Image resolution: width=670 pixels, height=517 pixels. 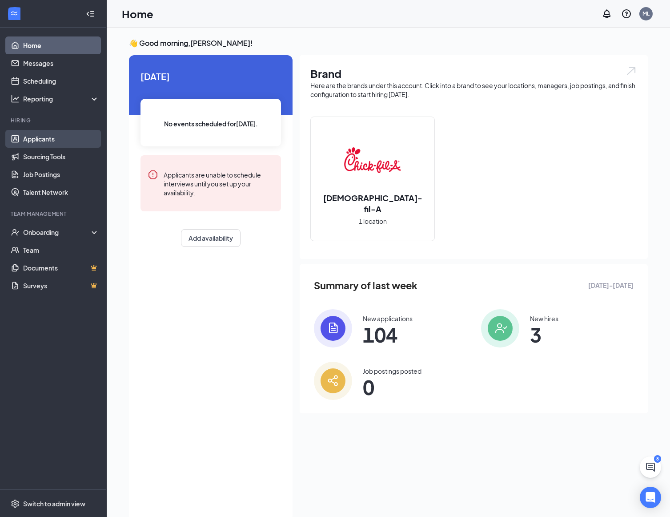 I want to click on svg: Analysis, so click(x=15, y=99).